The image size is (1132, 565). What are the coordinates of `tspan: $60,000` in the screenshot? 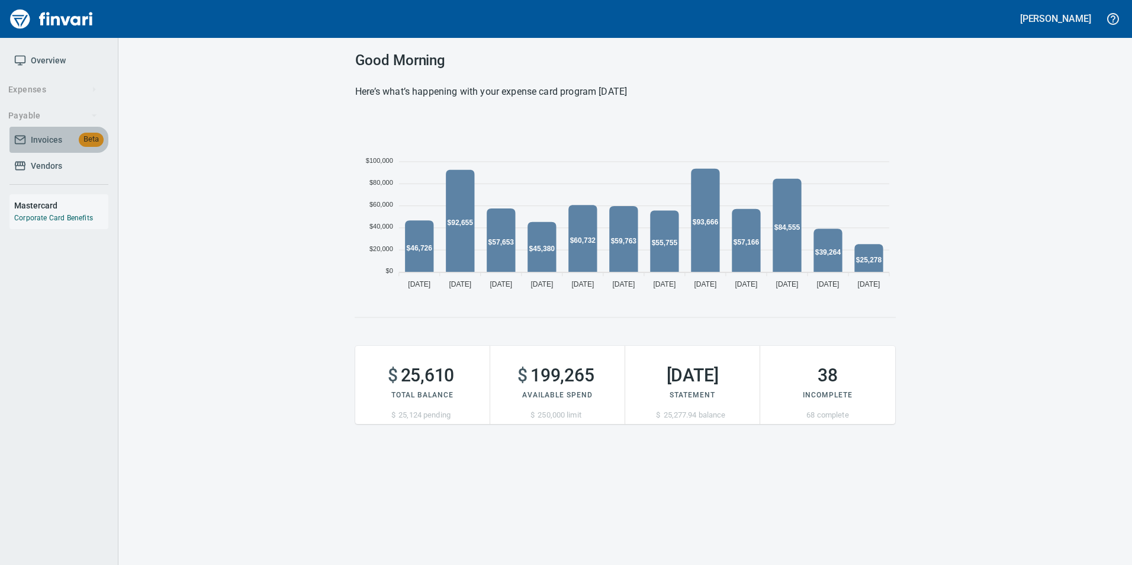 It's located at (381, 204).